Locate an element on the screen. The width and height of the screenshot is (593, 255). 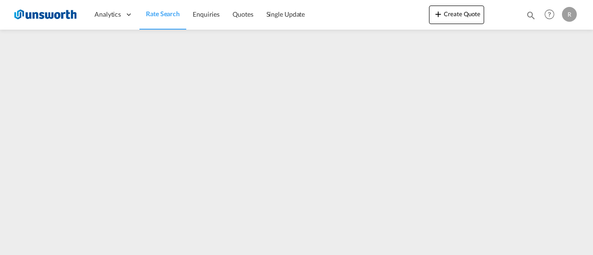
div: Help is located at coordinates (551, 15).